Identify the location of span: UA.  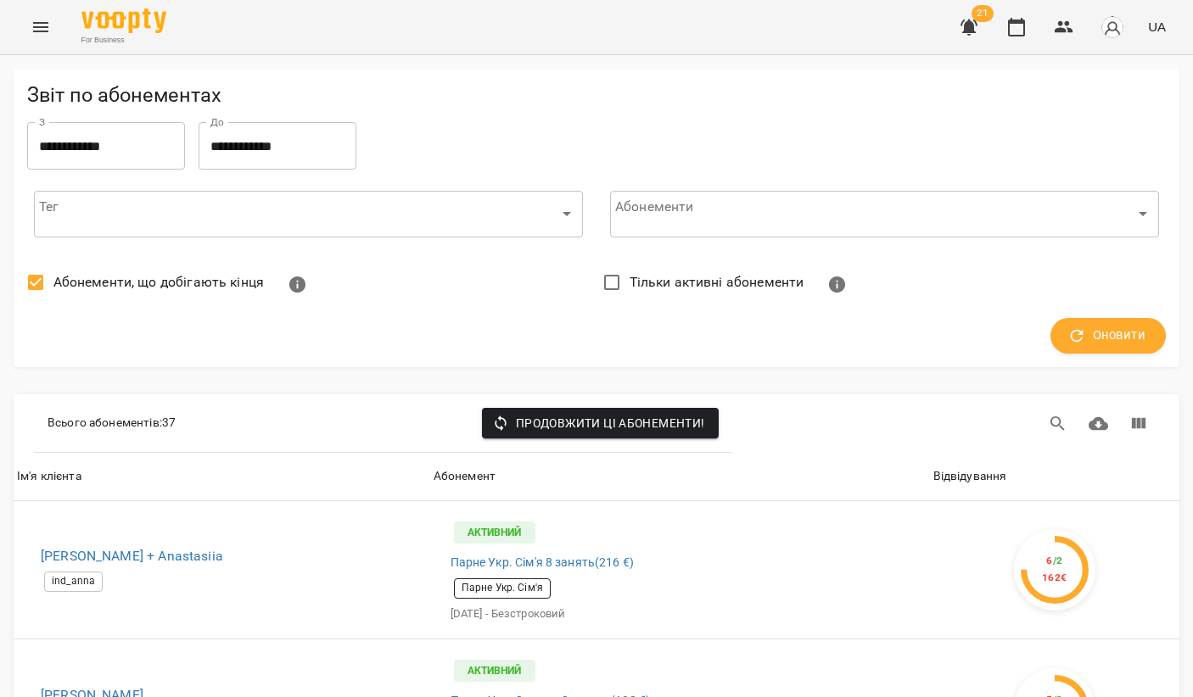
(1156, 26).